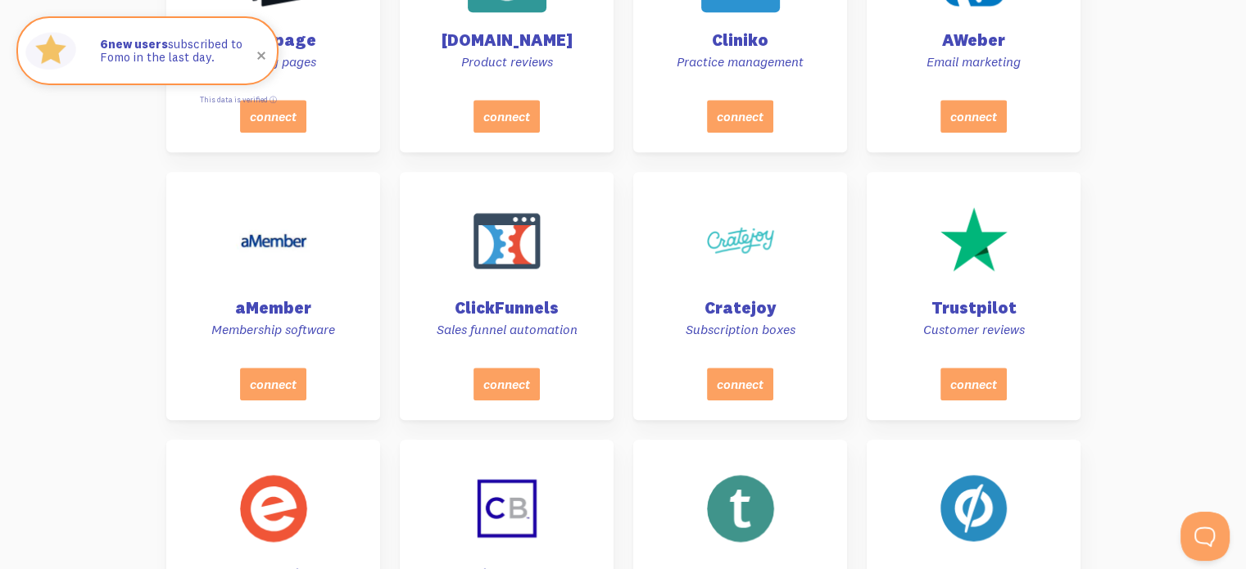  What do you see at coordinates (238, 99) in the screenshot?
I see `a: This data is verified ⓘ` at bounding box center [238, 99].